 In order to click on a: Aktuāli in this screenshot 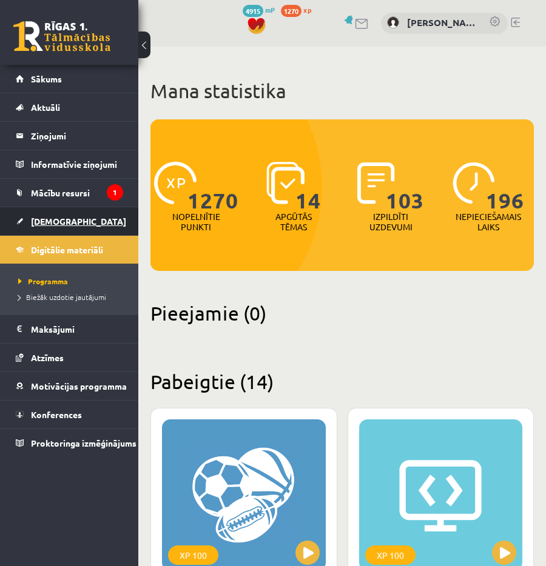, I will do `click(69, 107)`.